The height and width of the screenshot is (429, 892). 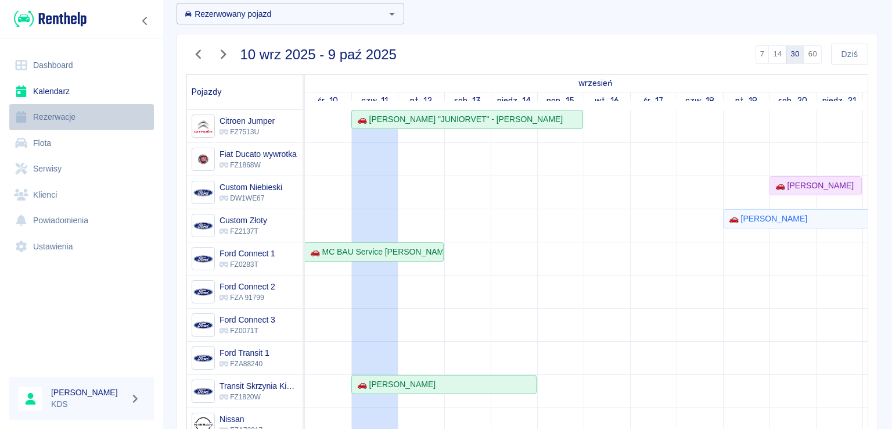 What do you see at coordinates (245, 353) in the screenshot?
I see `h6: Ford Transit 1` at bounding box center [245, 353].